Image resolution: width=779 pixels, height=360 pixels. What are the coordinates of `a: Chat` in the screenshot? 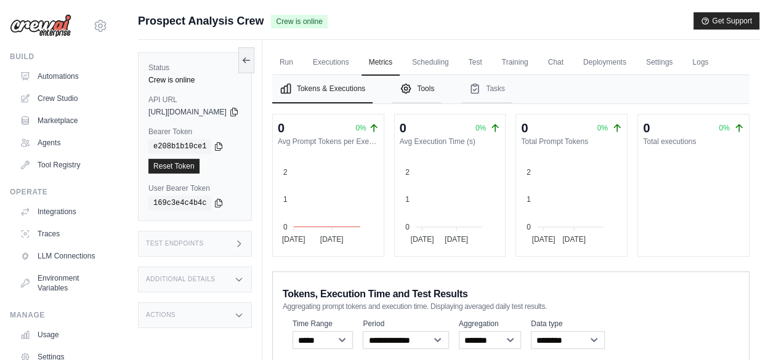 It's located at (555, 63).